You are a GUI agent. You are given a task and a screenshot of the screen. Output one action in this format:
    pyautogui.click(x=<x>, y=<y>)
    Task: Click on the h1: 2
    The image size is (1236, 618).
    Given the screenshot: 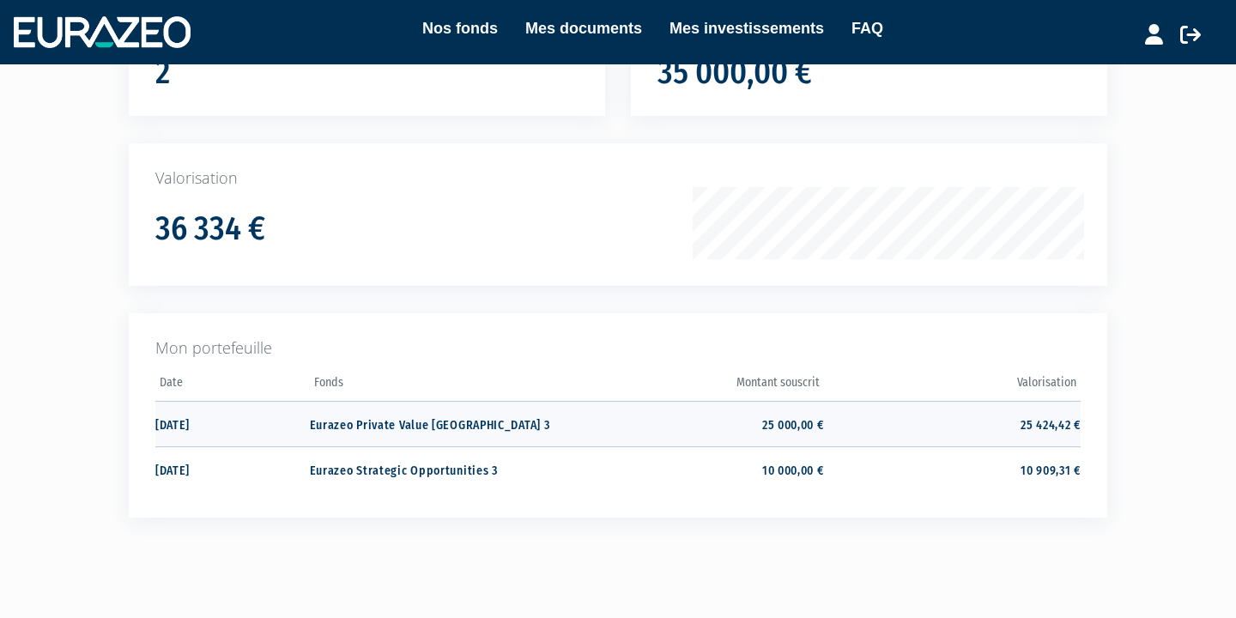 What is the action you would take?
    pyautogui.click(x=162, y=73)
    